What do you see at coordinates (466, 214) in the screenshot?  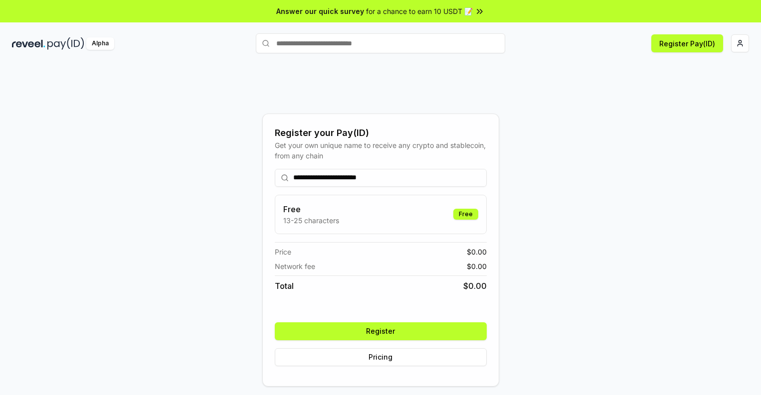 I see `div: Free` at bounding box center [466, 214].